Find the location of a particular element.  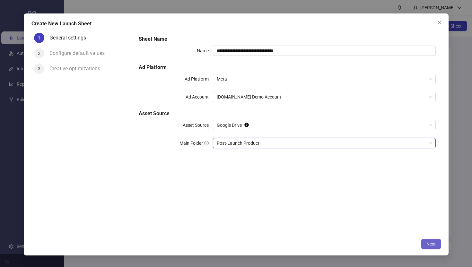

button: Close is located at coordinates (440, 22).